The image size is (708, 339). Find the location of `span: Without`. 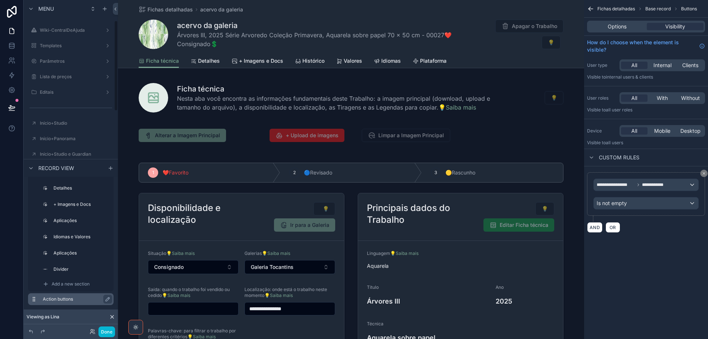

span: Without is located at coordinates (691, 98).